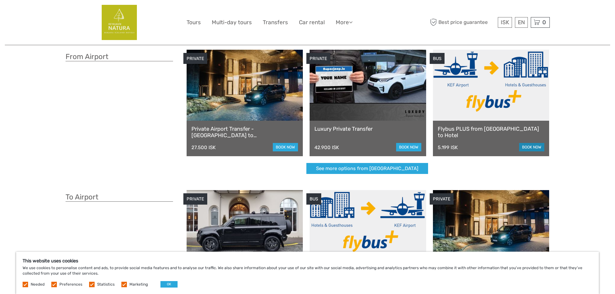  Describe the element at coordinates (169, 285) in the screenshot. I see `button: OK` at that location.